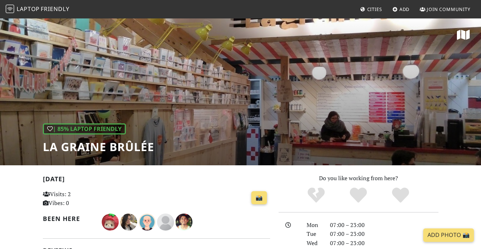  What do you see at coordinates (129, 222) in the screenshot?
I see `img: 4534-emaan.jpg` at bounding box center [129, 222].